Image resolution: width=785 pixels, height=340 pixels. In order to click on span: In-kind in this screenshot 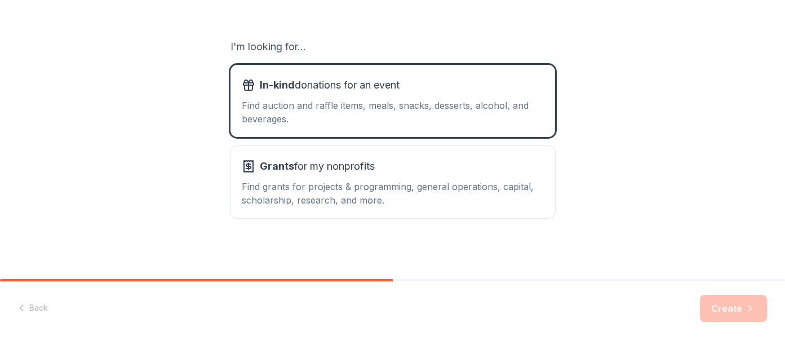, I will do `click(277, 84)`.